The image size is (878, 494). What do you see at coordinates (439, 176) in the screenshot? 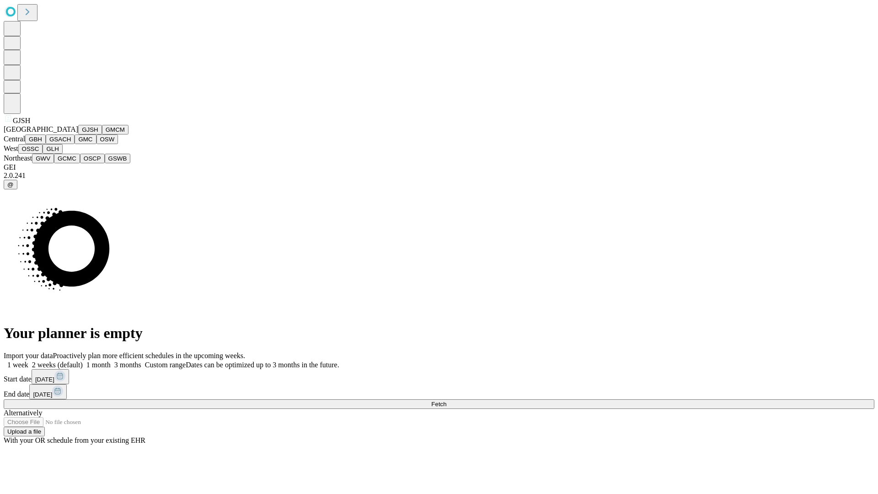
I see `div: 2.0.241` at bounding box center [439, 176].